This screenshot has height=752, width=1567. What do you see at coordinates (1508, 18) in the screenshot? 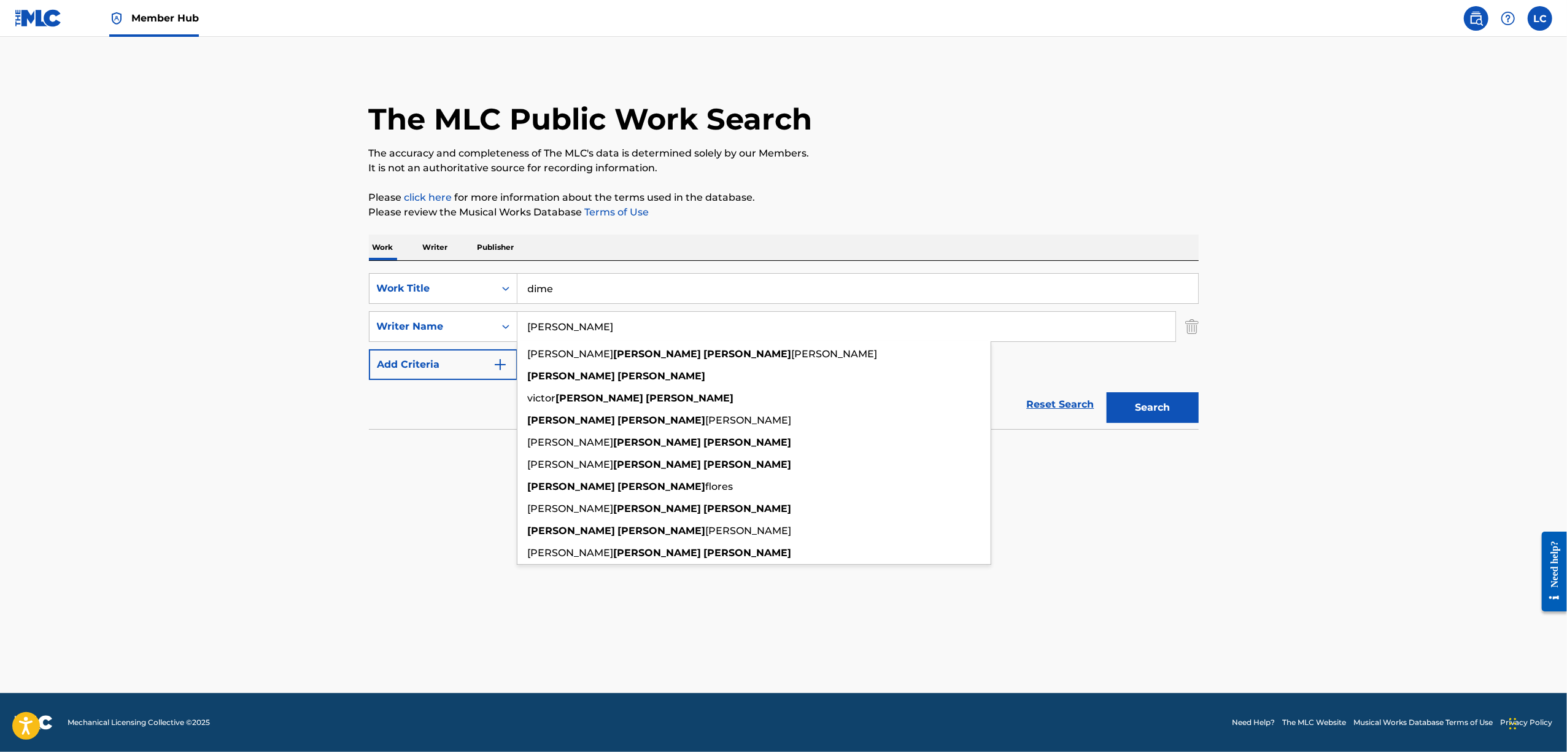
I see `img: help` at bounding box center [1508, 18].